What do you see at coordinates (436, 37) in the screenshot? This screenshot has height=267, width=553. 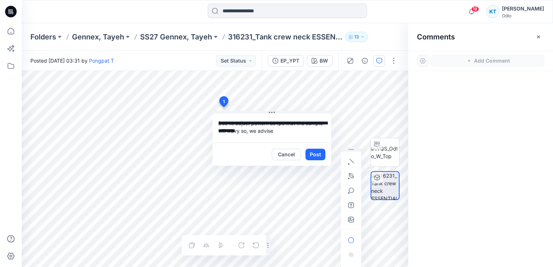 I see `h2: Comments` at bounding box center [436, 37].